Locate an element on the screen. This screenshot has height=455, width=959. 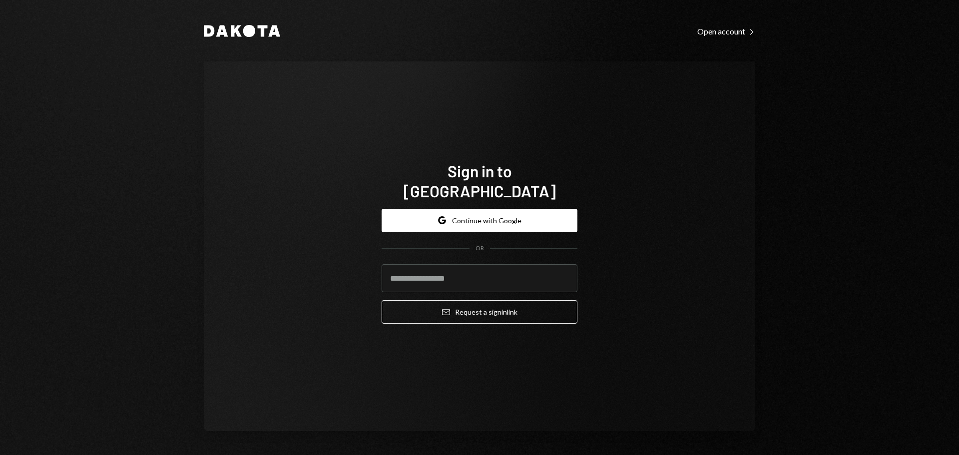
a: Open account is located at coordinates (726, 31).